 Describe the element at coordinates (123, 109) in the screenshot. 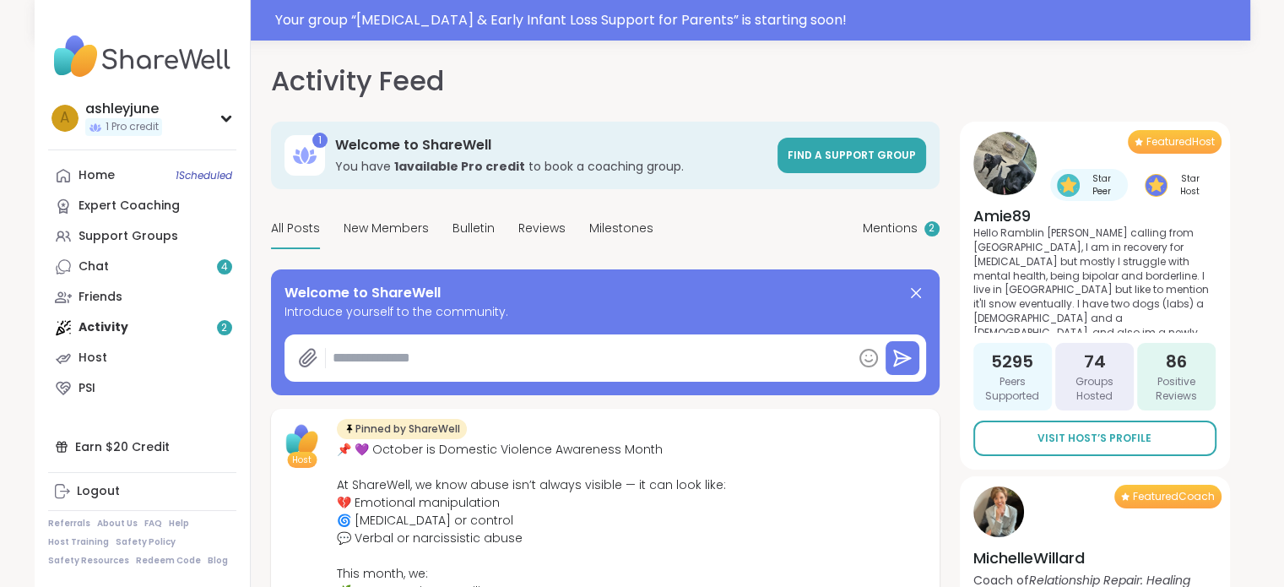

I see `div: ashleyjune` at that location.